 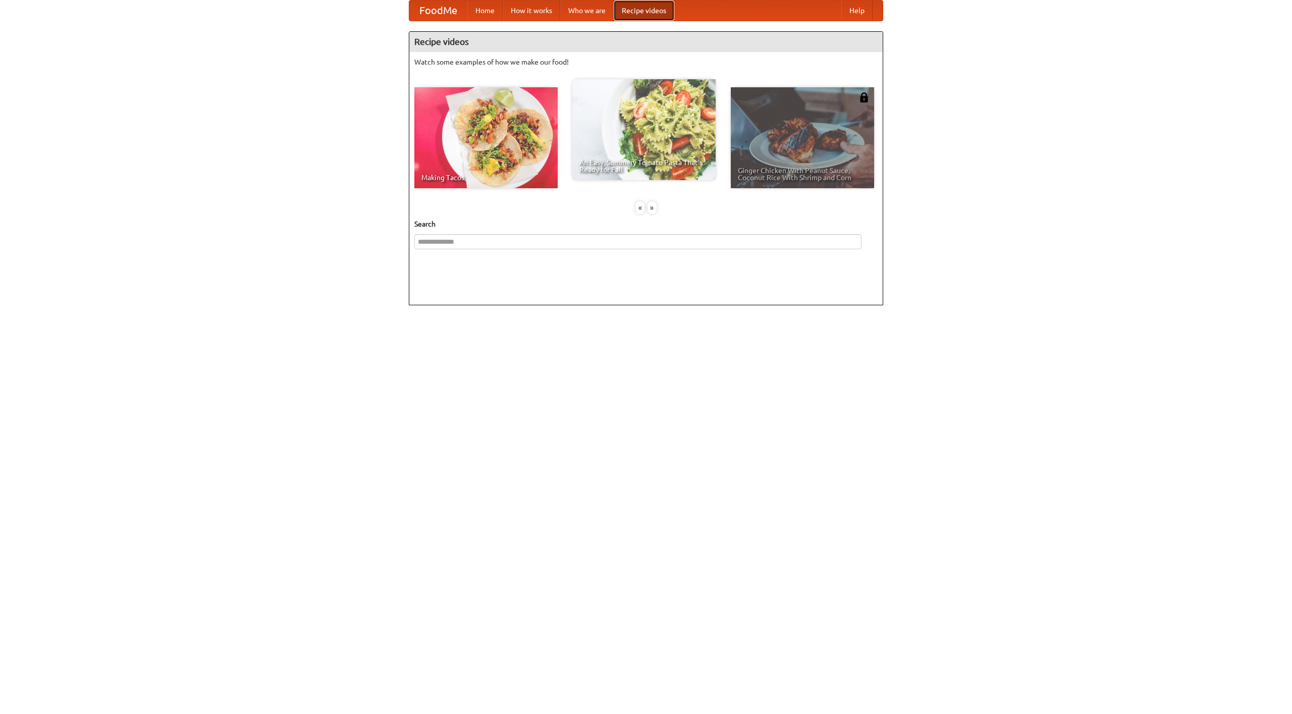 I want to click on span: An Easy, Summery Tomato Pasta That's Ready for Fall, so click(x=644, y=166).